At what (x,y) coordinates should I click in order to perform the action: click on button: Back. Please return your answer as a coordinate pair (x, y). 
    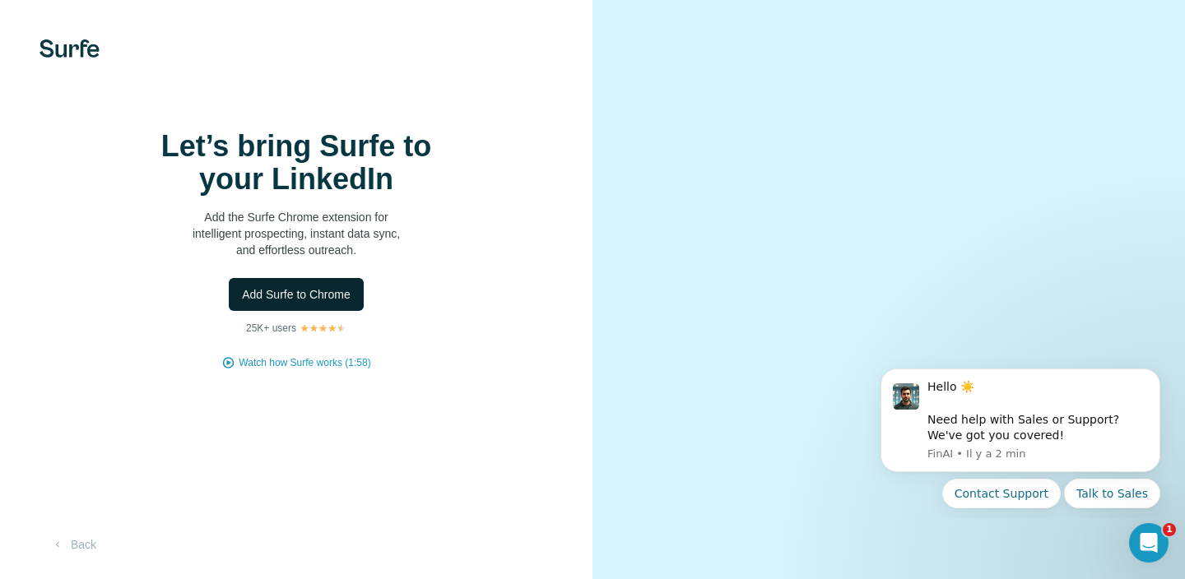
    Looking at the image, I should click on (73, 545).